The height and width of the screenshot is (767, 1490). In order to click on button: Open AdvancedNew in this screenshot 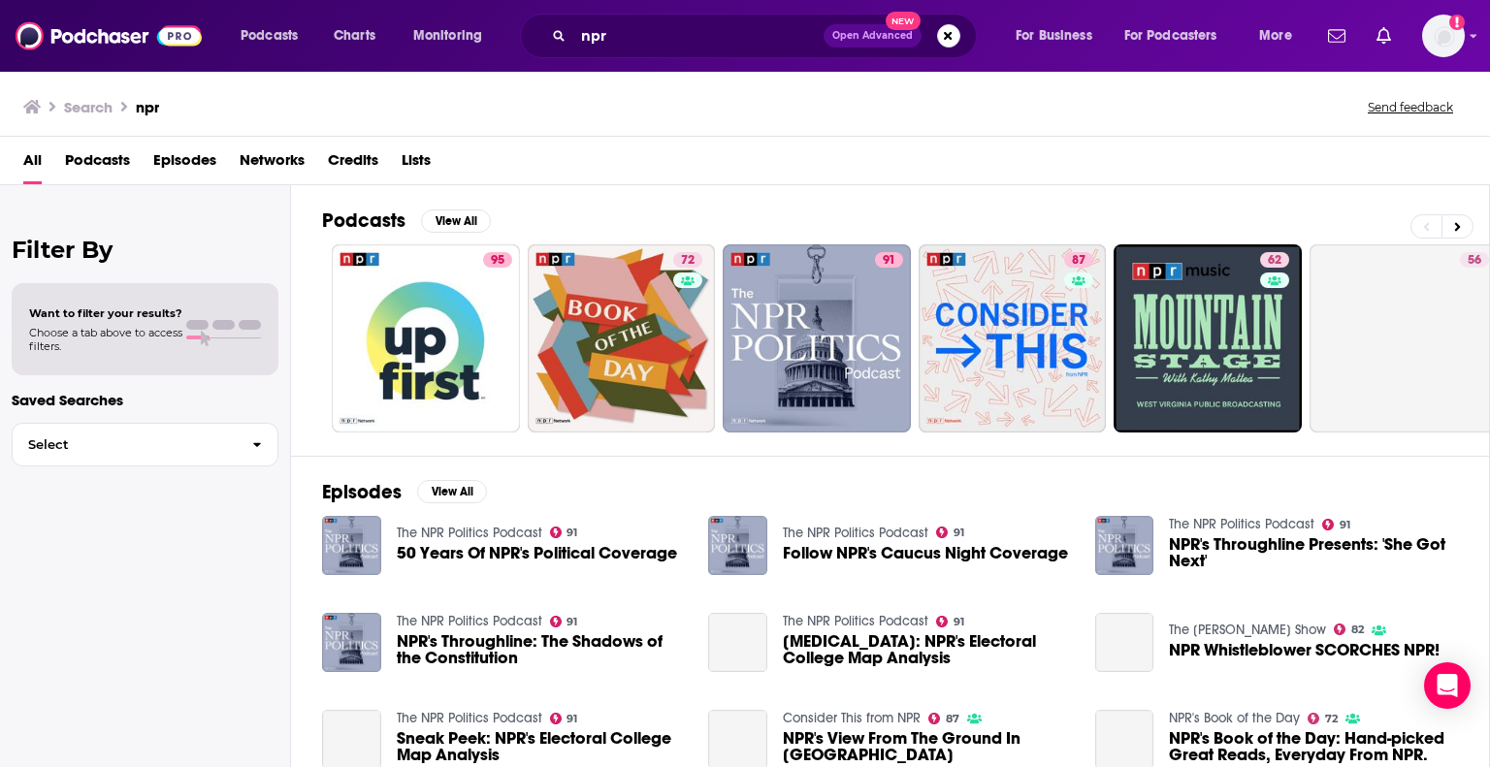, I will do `click(872, 36)`.